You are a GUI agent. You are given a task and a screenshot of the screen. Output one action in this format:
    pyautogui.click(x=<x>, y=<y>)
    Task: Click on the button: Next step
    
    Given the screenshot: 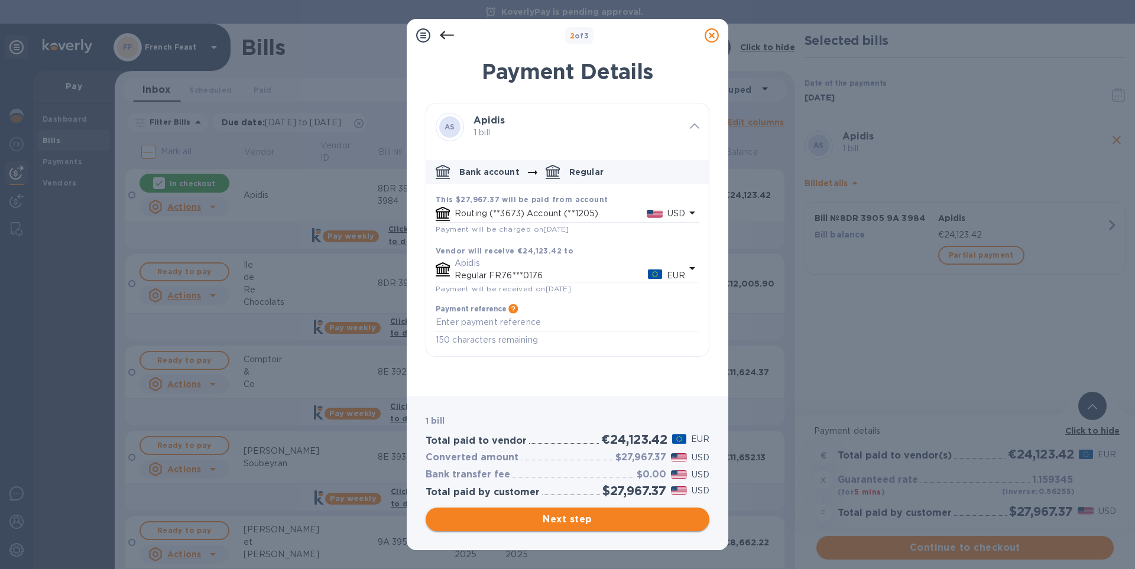 What is the action you would take?
    pyautogui.click(x=568, y=520)
    